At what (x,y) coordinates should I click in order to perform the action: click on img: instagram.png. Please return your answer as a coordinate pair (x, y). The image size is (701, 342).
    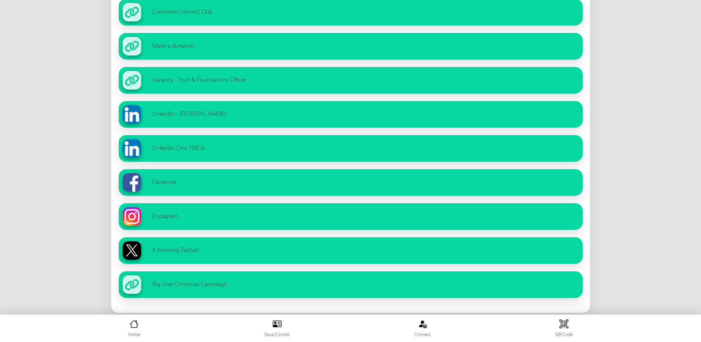
    Looking at the image, I should click on (132, 216).